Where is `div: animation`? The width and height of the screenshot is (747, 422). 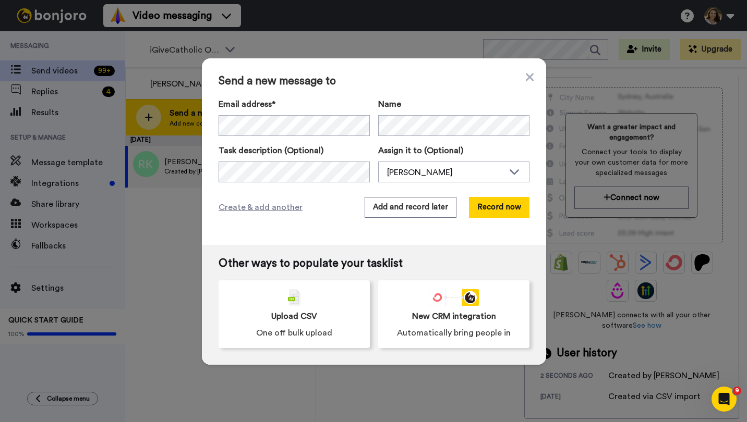
div: animation is located at coordinates (454, 298).